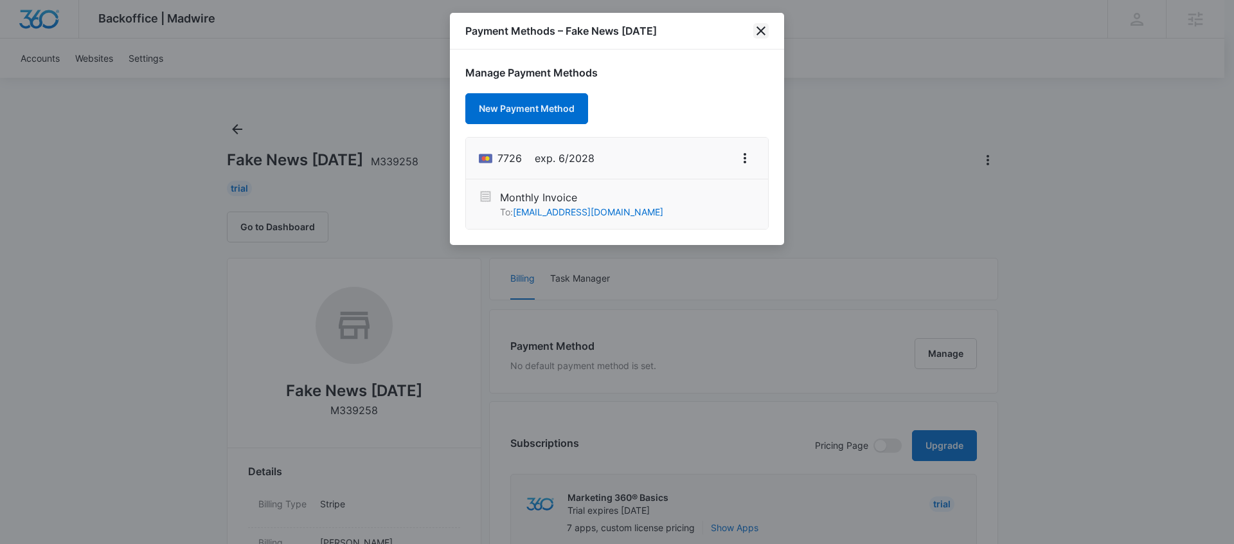  Describe the element at coordinates (526, 109) in the screenshot. I see `button: New Payment Method` at that location.